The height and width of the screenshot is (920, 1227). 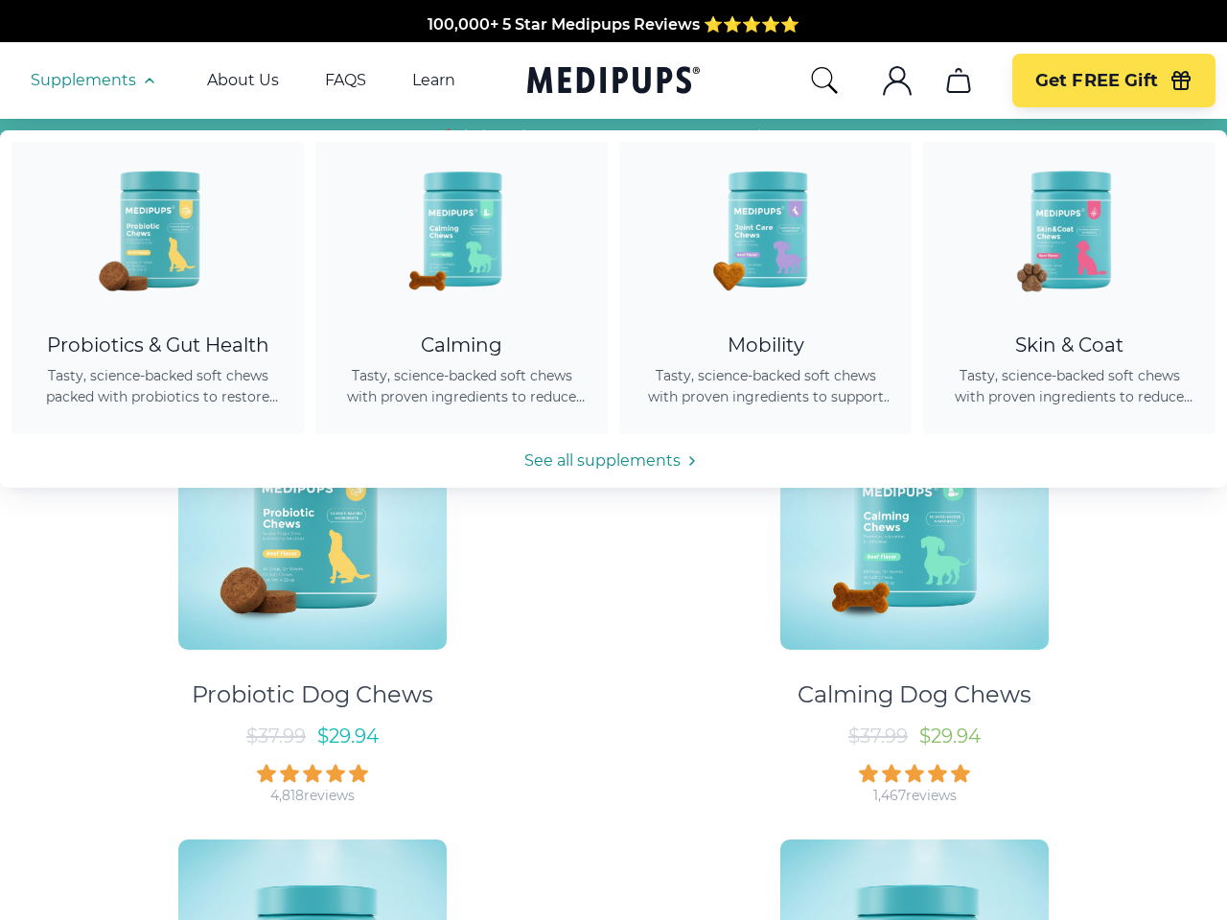 What do you see at coordinates (96, 80) in the screenshot?
I see `button: Supplements` at bounding box center [96, 80].